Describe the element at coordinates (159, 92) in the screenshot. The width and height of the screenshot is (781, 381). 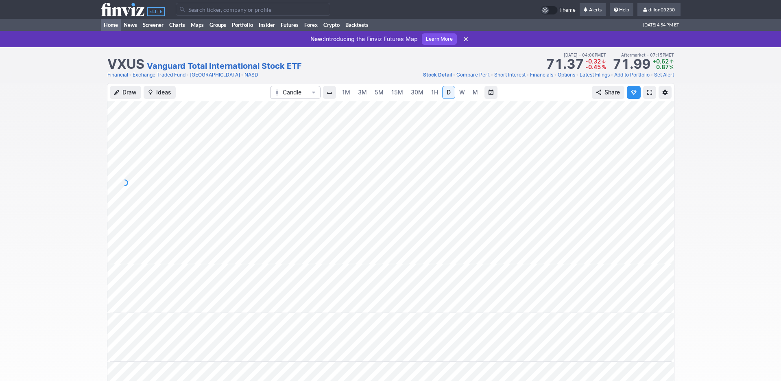
I see `button: Ideas` at that location.